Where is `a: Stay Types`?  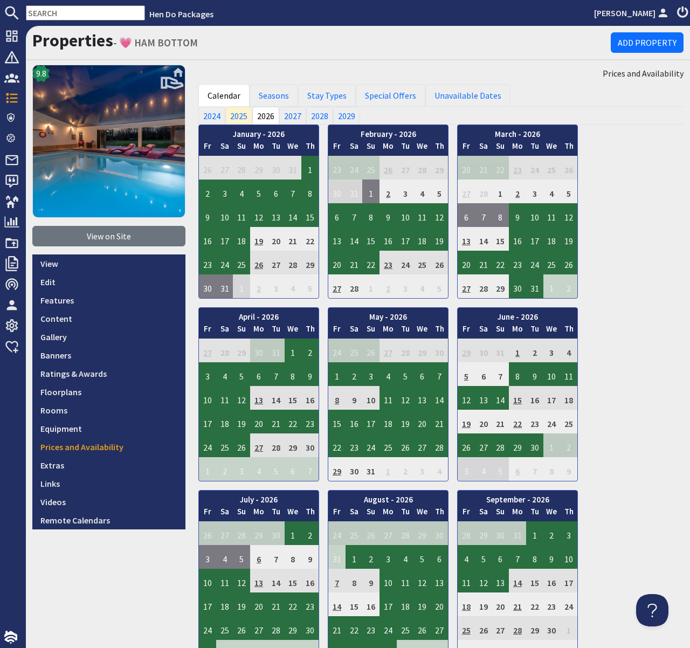 a: Stay Types is located at coordinates (327, 95).